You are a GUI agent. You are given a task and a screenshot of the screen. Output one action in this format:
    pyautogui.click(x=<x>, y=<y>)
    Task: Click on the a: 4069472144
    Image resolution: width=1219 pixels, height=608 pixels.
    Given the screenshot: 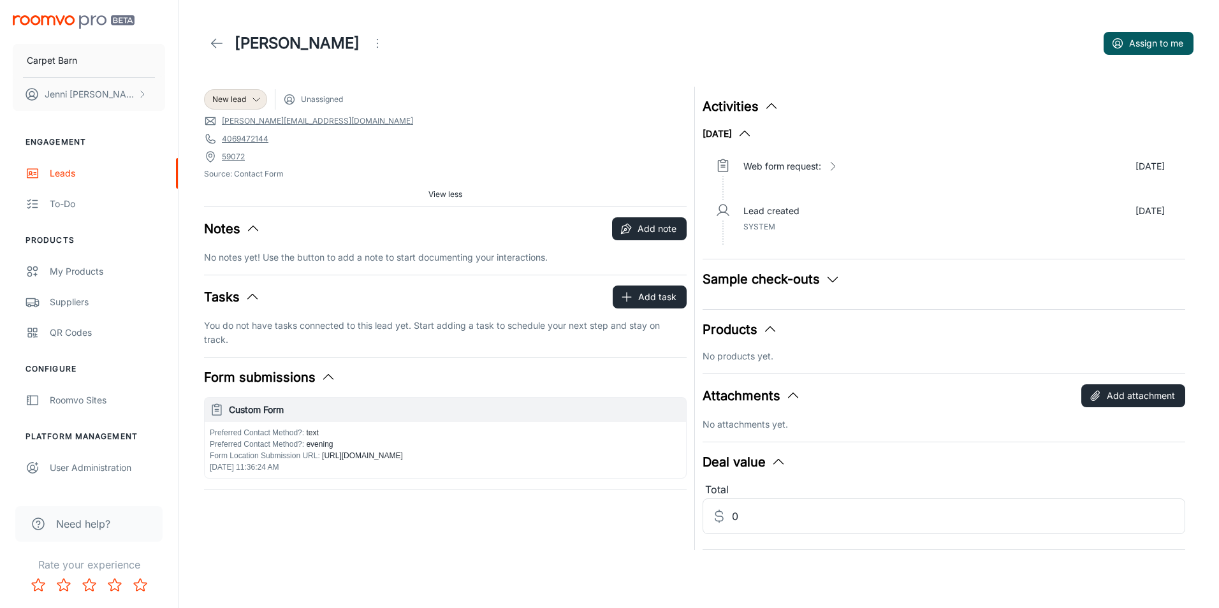 What is the action you would take?
    pyautogui.click(x=245, y=139)
    